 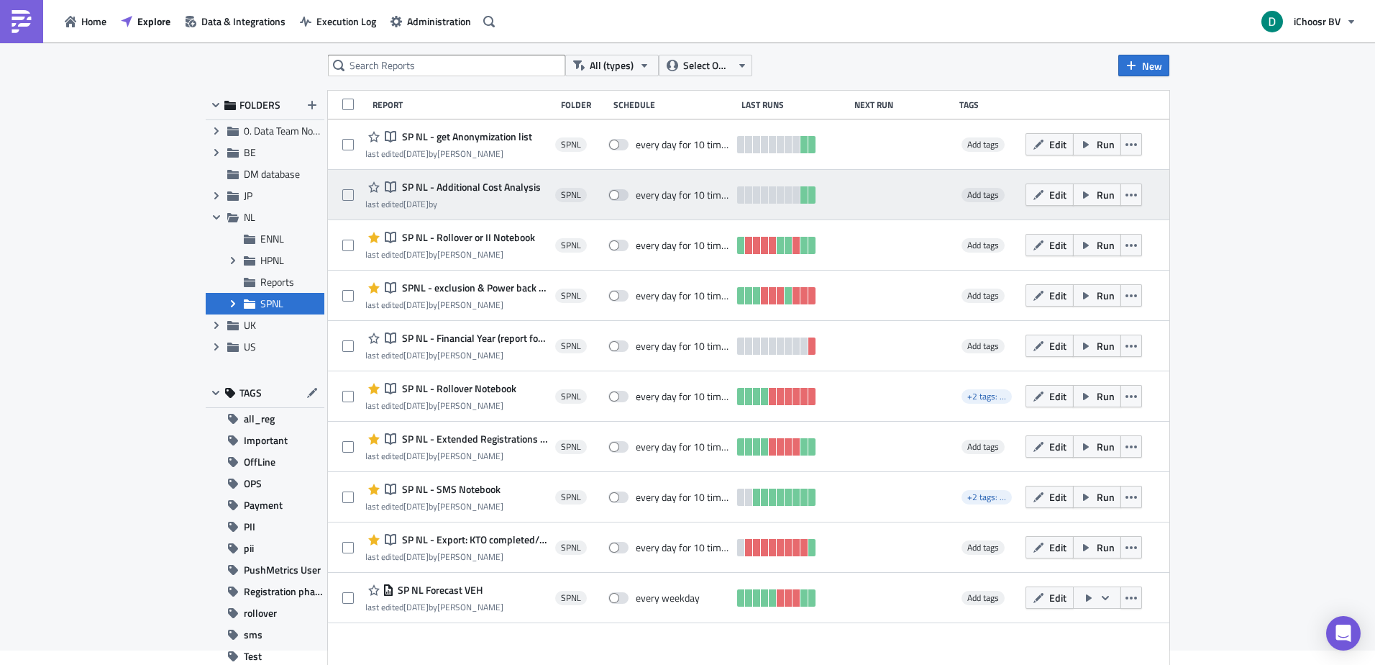 What do you see at coordinates (338, 21) in the screenshot?
I see `button: Execution Log` at bounding box center [338, 21].